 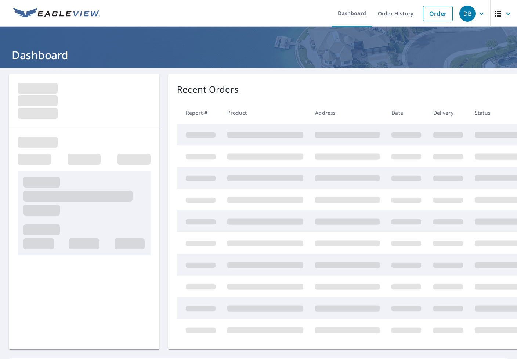 What do you see at coordinates (448, 112) in the screenshot?
I see `th: Delivery` at bounding box center [448, 112].